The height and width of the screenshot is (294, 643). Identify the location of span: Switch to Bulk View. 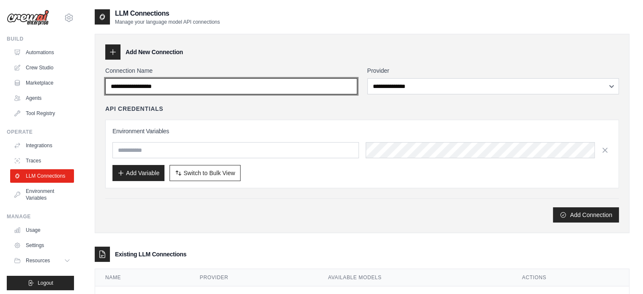
(209, 173).